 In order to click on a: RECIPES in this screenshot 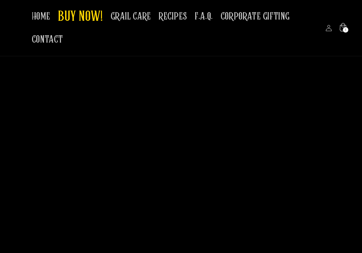, I will do `click(173, 16)`.